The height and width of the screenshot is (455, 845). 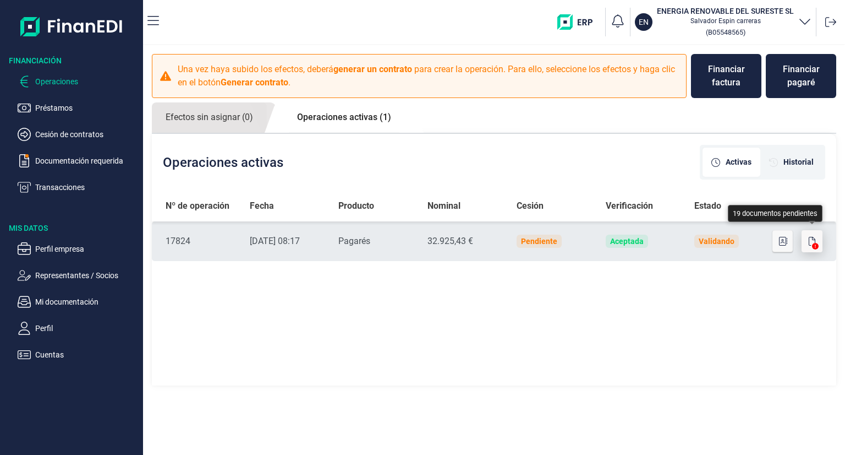 I want to click on a: Operaciones activas (1), so click(x=344, y=117).